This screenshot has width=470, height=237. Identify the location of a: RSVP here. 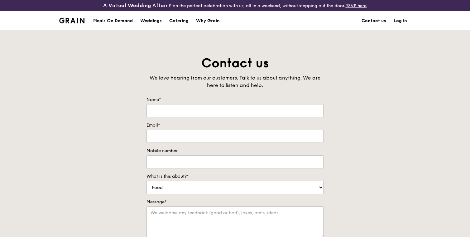
(356, 6).